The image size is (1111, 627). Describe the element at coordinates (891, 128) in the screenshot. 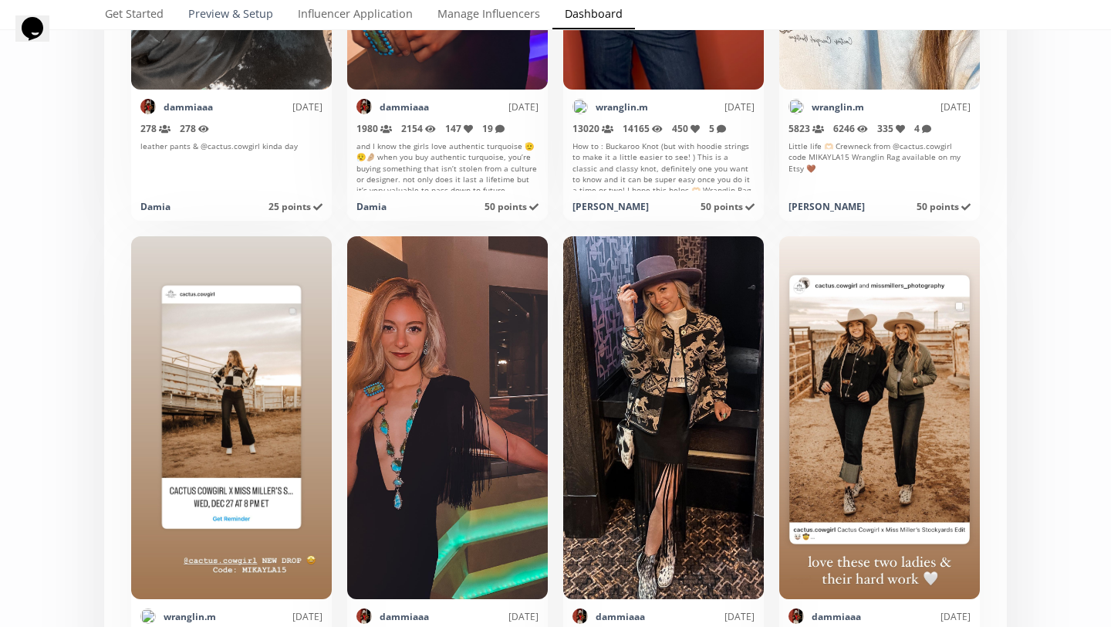

I see `span: 335` at that location.